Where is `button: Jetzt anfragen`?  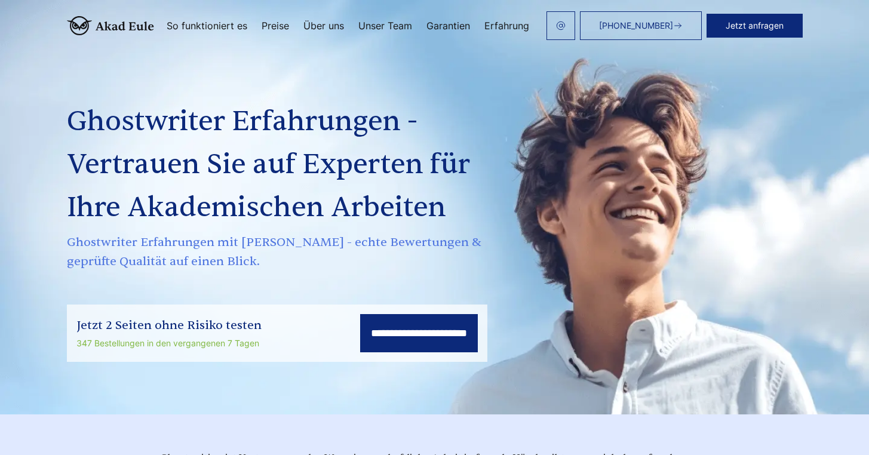 button: Jetzt anfragen is located at coordinates (755, 26).